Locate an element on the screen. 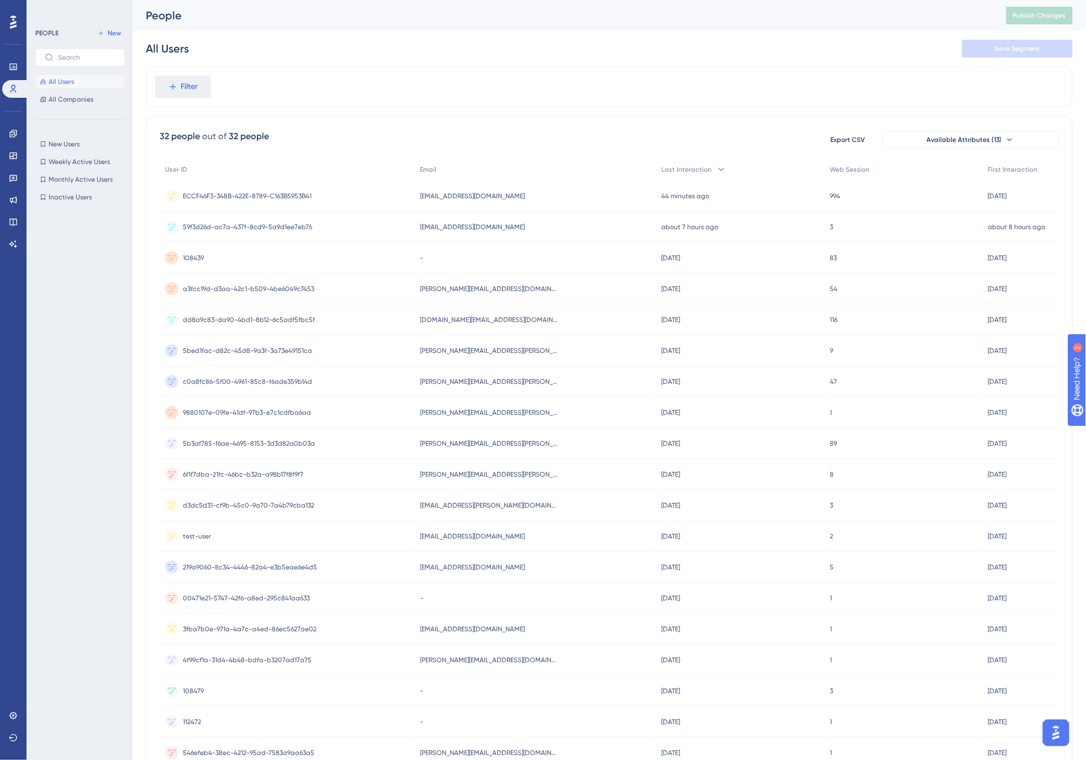 Image resolution: width=1086 pixels, height=760 pixels. span: 5b3af785-f6ae-4695-8153-3d3d82a0b03a is located at coordinates (249, 444).